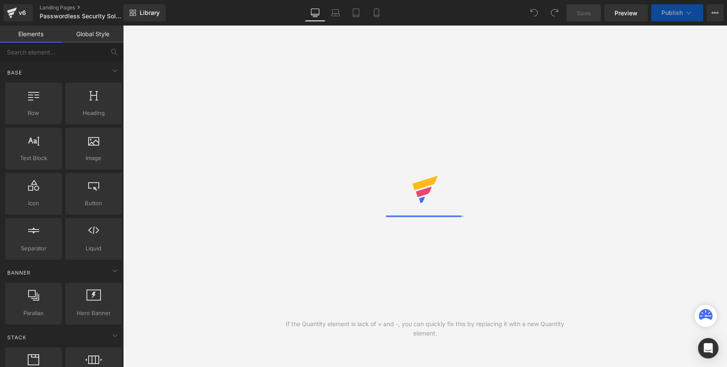  I want to click on span: Save, so click(584, 13).